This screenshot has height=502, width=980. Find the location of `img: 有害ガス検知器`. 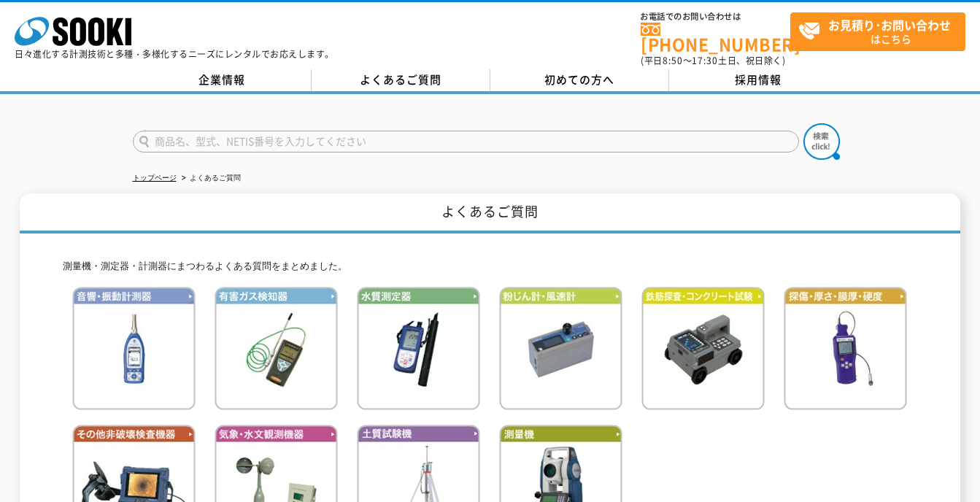

img: 有害ガス検知器 is located at coordinates (276, 348).